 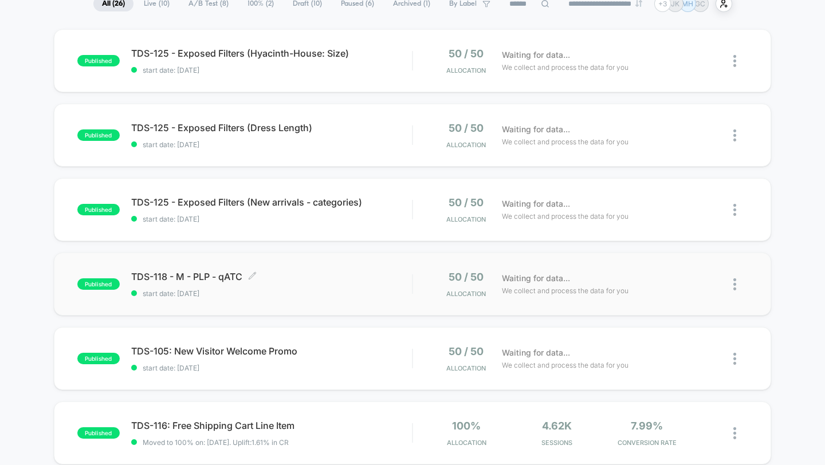 I want to click on span: TDS-118 - M - PLP - qATC, so click(x=272, y=277).